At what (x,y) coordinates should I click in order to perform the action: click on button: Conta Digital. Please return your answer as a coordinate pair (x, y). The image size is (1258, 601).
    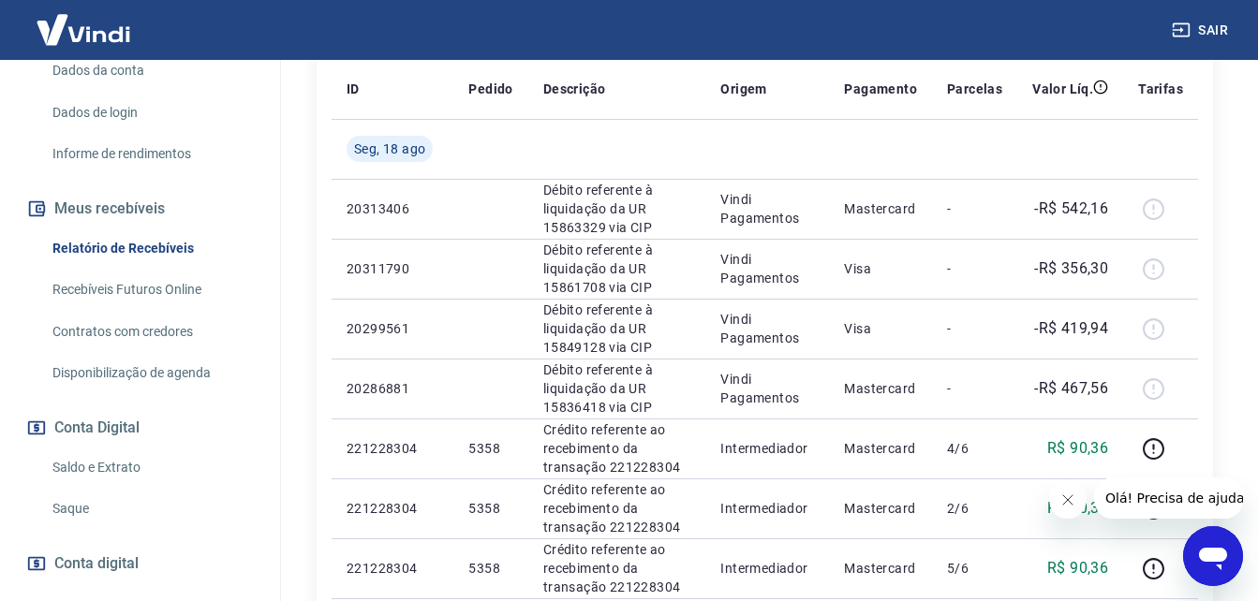
    Looking at the image, I should click on (140, 428).